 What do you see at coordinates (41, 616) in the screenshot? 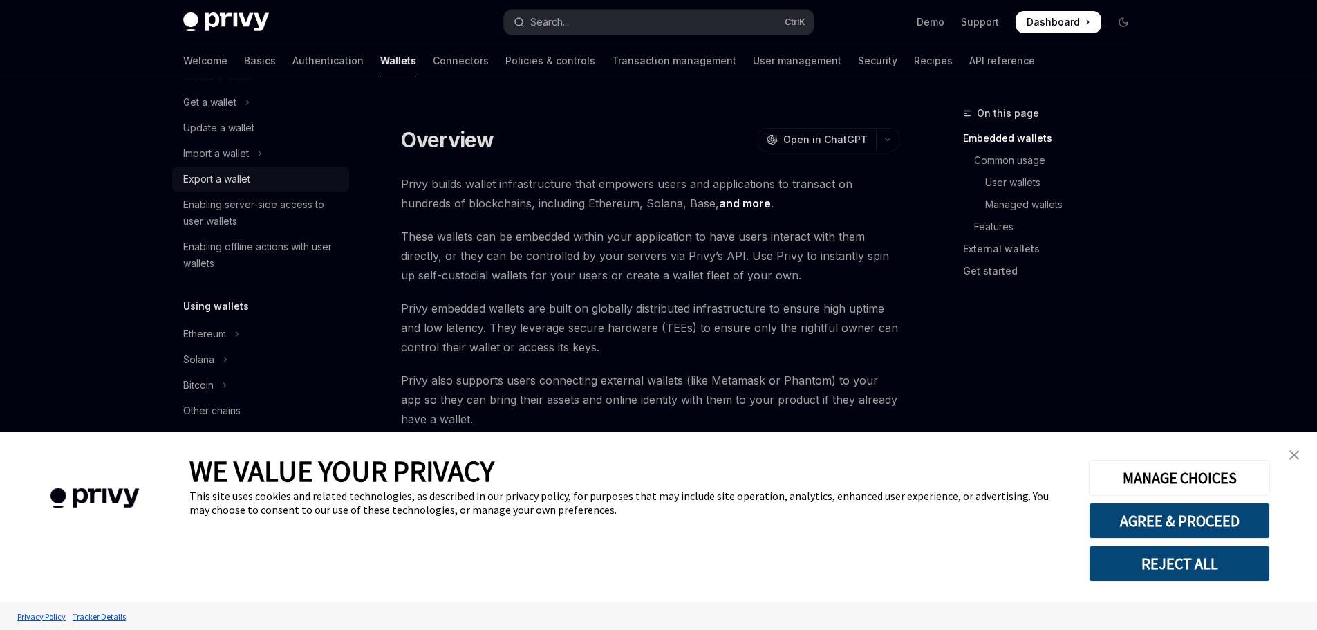
I see `a: Privacy Policy` at bounding box center [41, 616].